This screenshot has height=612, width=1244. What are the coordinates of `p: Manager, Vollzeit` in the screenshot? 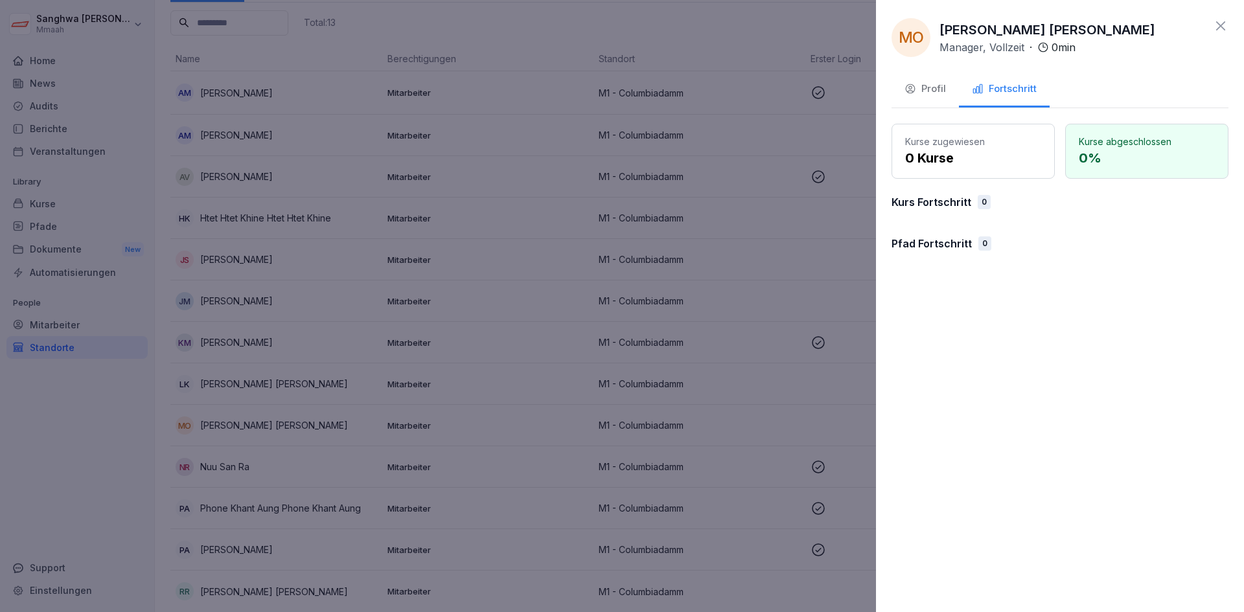 It's located at (982, 47).